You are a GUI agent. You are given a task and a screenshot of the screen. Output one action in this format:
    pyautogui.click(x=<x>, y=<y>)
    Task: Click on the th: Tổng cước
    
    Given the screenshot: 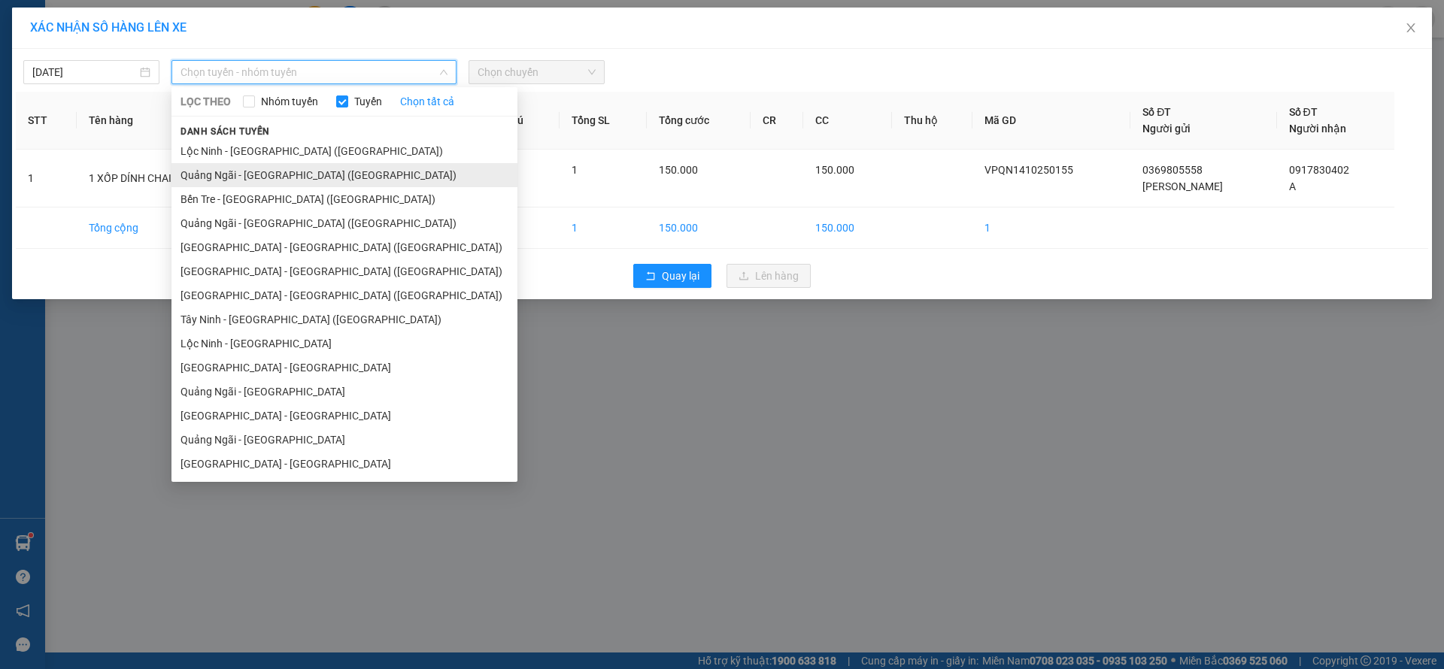 What is the action you would take?
    pyautogui.click(x=699, y=120)
    